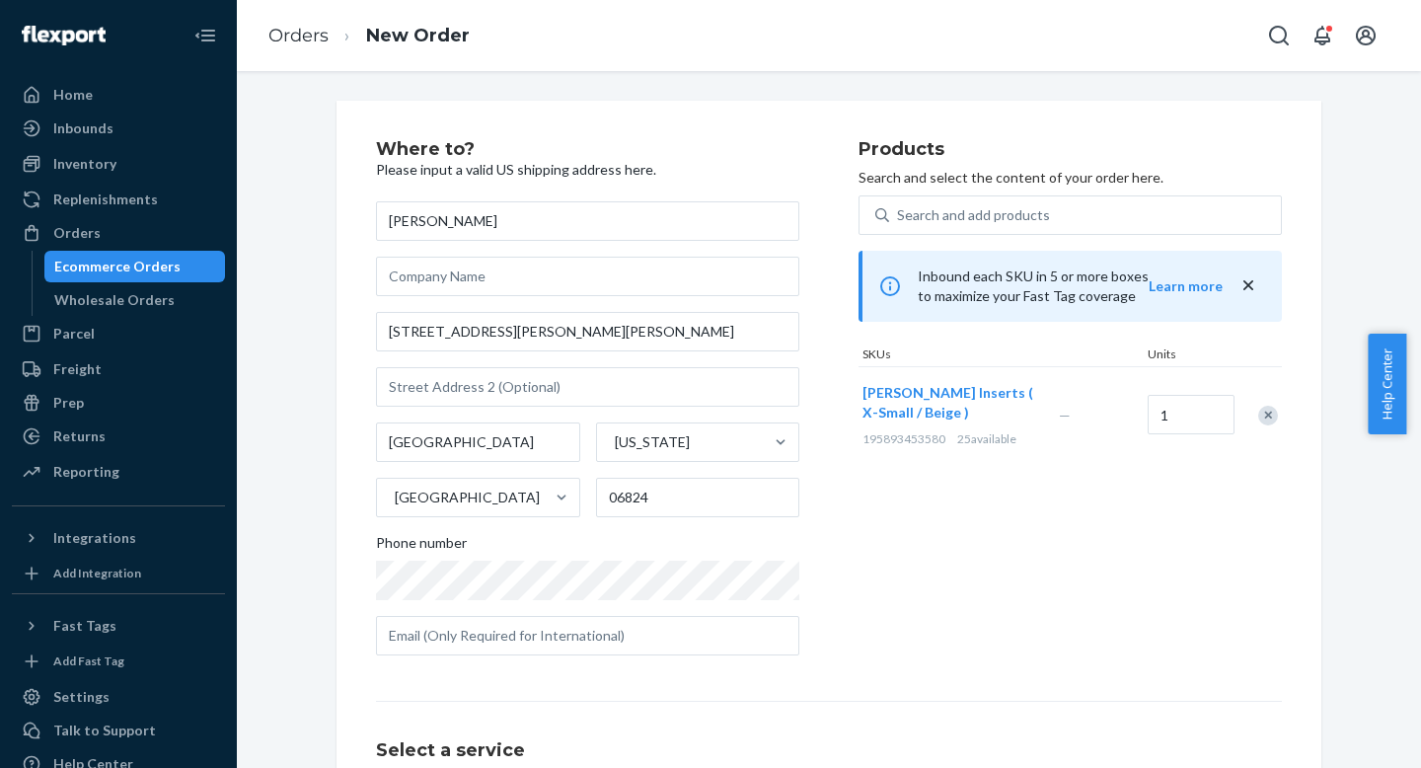  What do you see at coordinates (118, 95) in the screenshot?
I see `a: Home` at bounding box center [118, 95].